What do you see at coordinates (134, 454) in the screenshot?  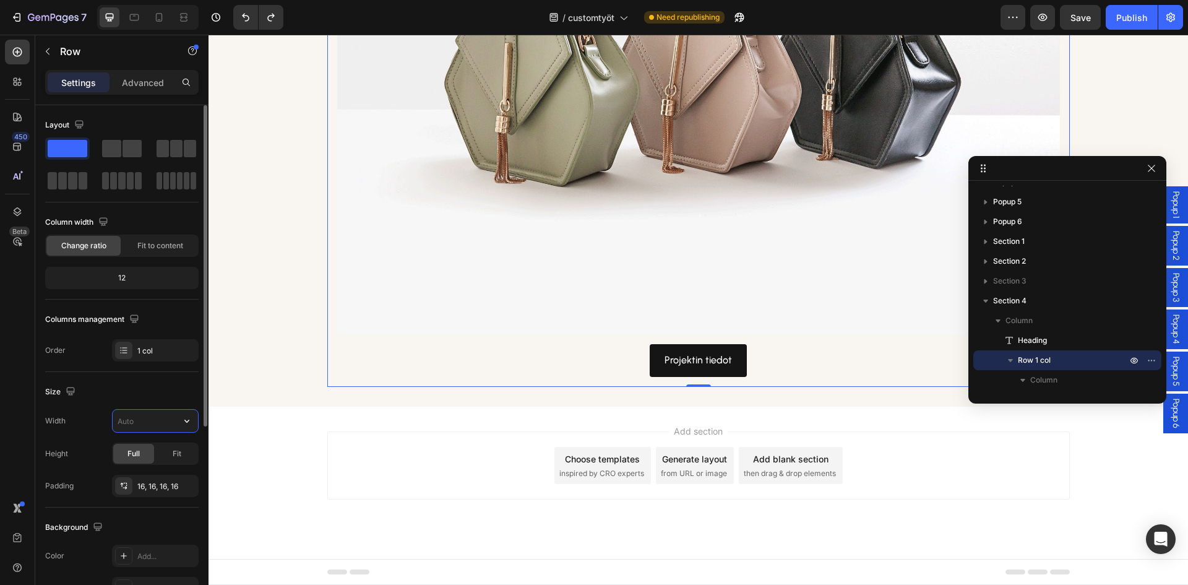 I see `span: Full` at bounding box center [134, 454].